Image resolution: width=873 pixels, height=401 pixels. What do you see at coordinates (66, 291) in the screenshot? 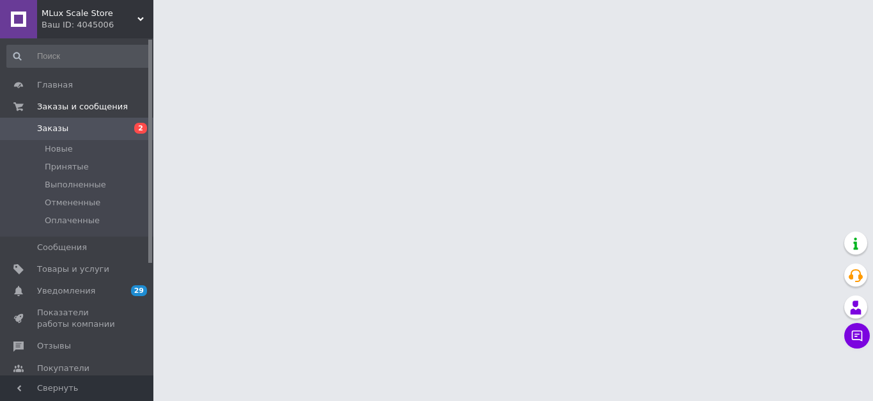
I see `span: Уведомления` at bounding box center [66, 291].